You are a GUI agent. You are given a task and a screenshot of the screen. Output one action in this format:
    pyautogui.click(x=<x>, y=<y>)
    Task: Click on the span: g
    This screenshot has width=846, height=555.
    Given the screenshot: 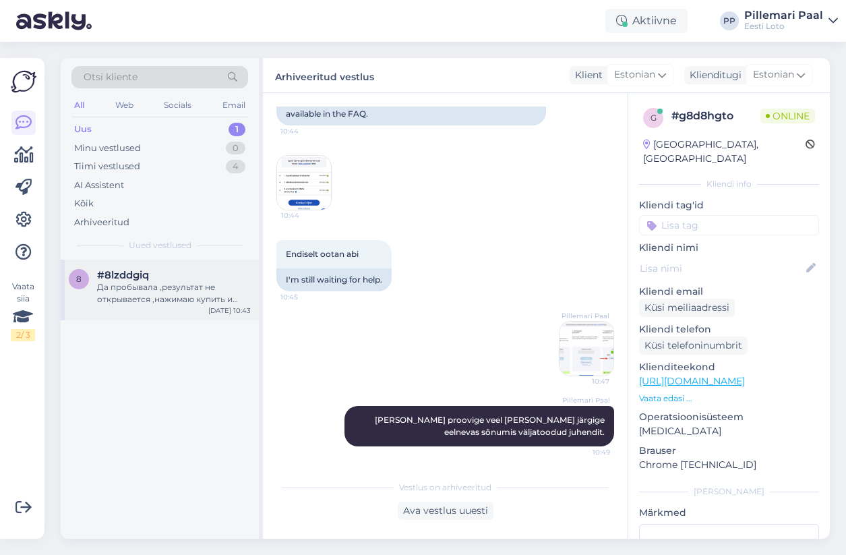 What is the action you would take?
    pyautogui.click(x=653, y=117)
    